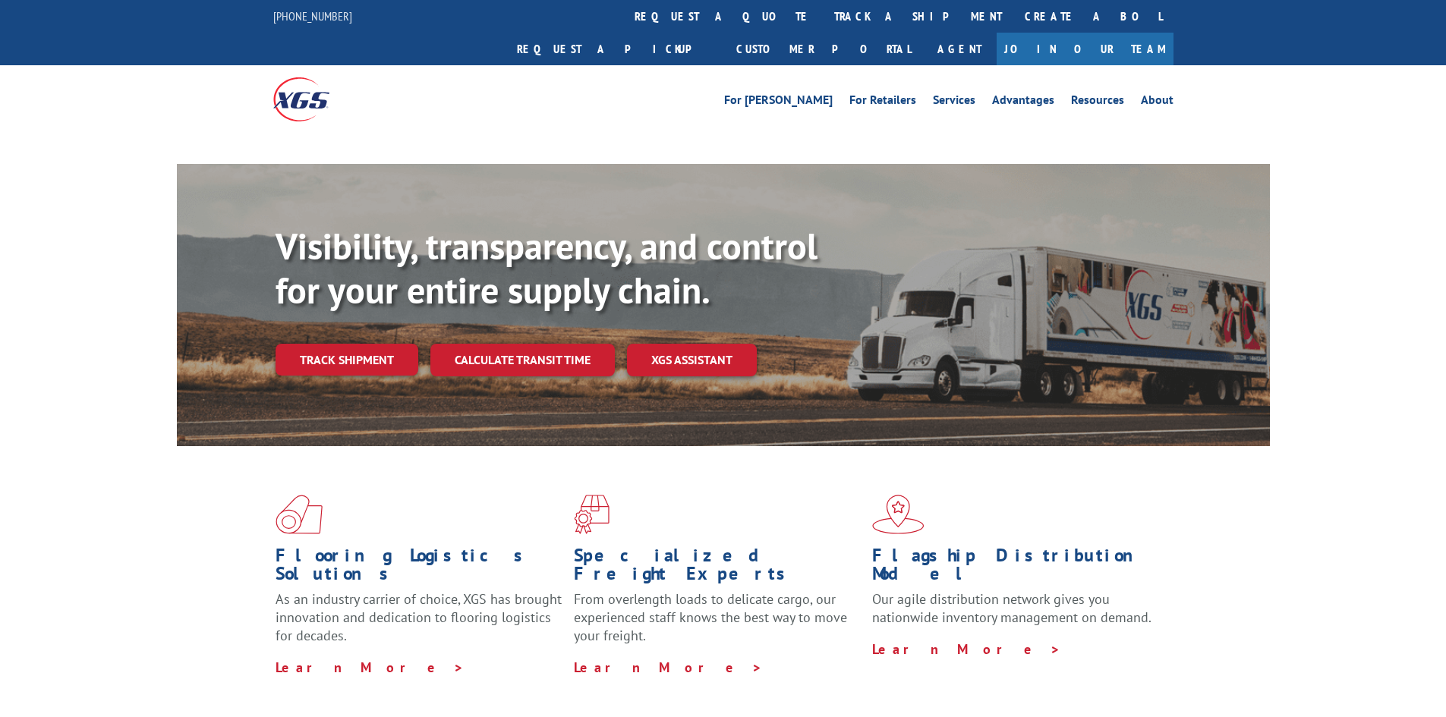  I want to click on img: xgs-icon-flagship-distribution-model-red, so click(898, 514).